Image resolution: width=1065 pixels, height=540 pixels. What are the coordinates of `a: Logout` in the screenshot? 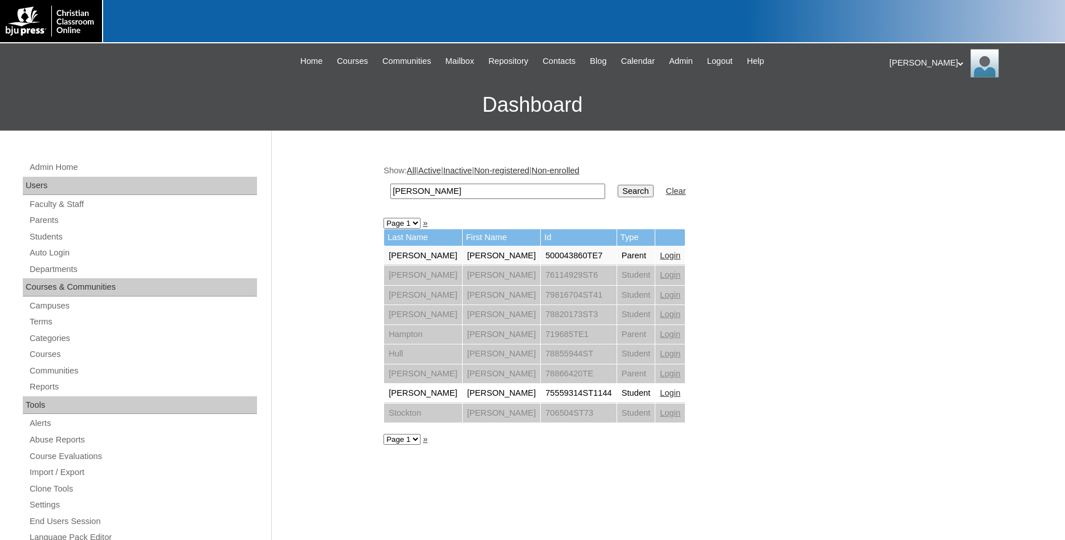 It's located at (720, 61).